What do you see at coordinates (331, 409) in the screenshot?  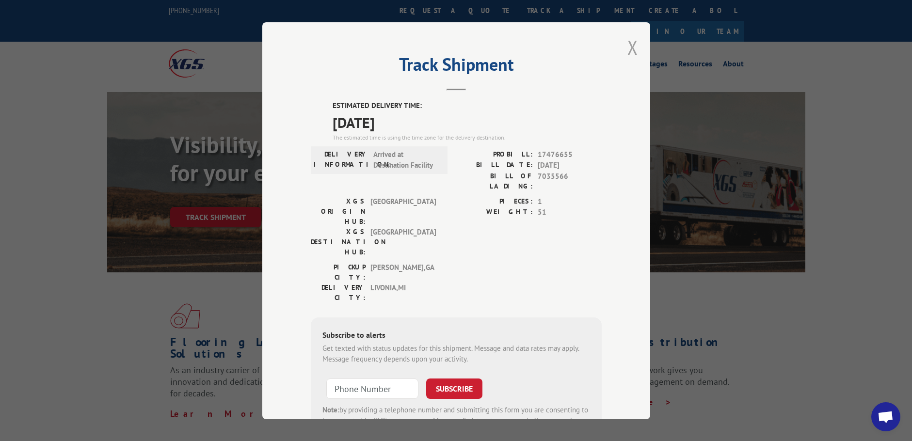 I see `strong: Note:` at bounding box center [331, 409].